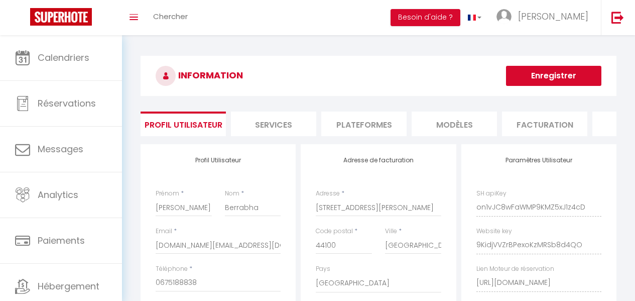 The width and height of the screenshot is (635, 301). I want to click on label: Code postal, so click(335, 231).